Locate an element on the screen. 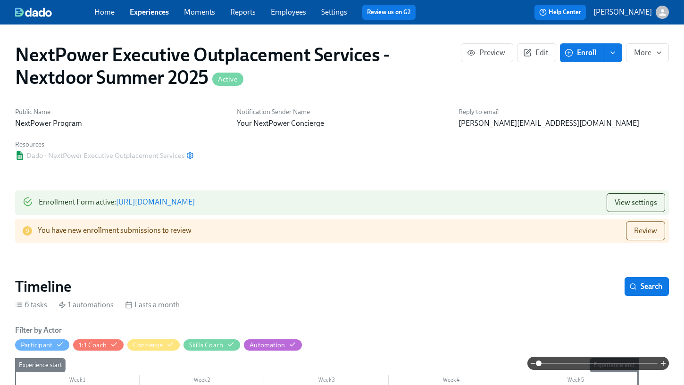  button: enroll is located at coordinates (613, 53).